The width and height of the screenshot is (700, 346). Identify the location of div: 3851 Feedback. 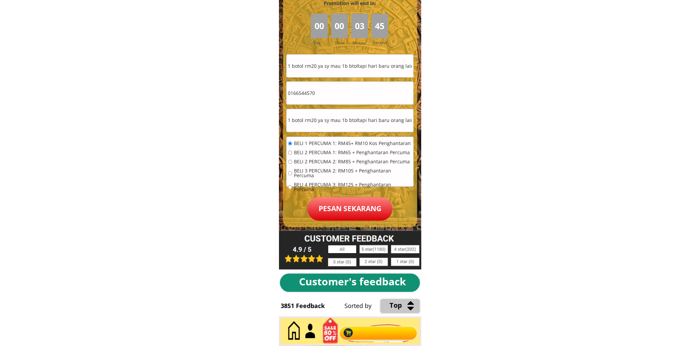
(308, 306).